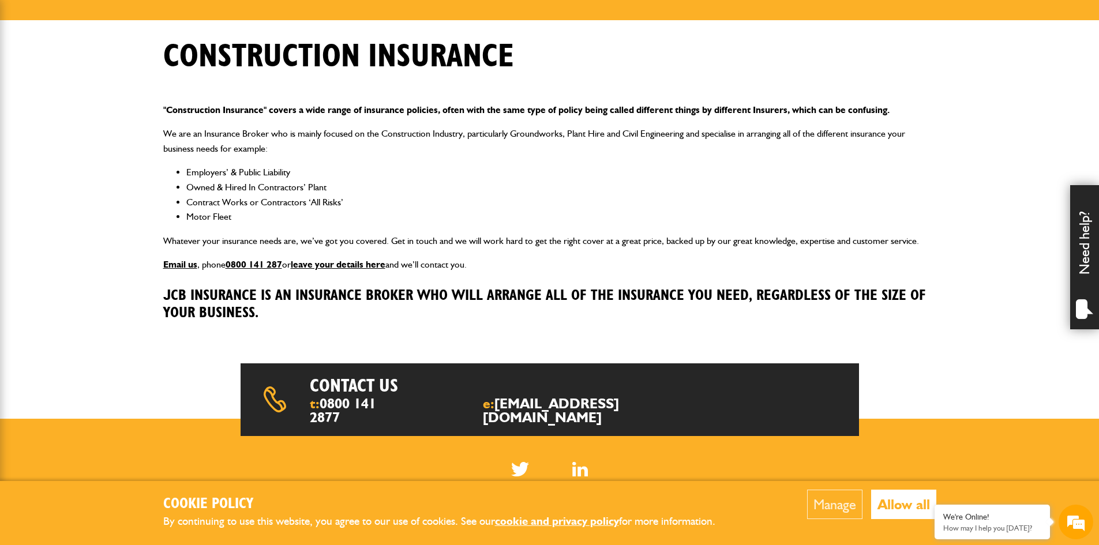  Describe the element at coordinates (550, 241) in the screenshot. I see `p: Whatever your insurance needs are, we’ve got you covered. Get in touch and we will work hard to g...` at that location.